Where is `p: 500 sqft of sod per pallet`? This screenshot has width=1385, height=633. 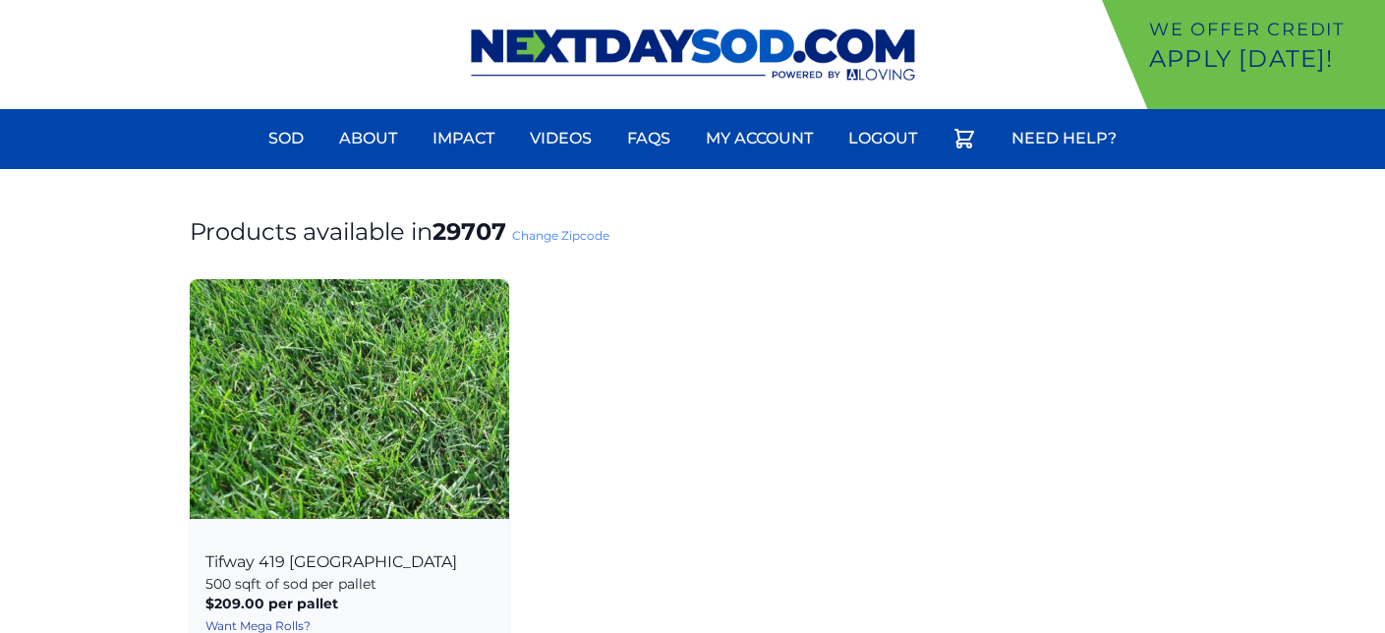 p: 500 sqft of sod per pallet is located at coordinates (349, 584).